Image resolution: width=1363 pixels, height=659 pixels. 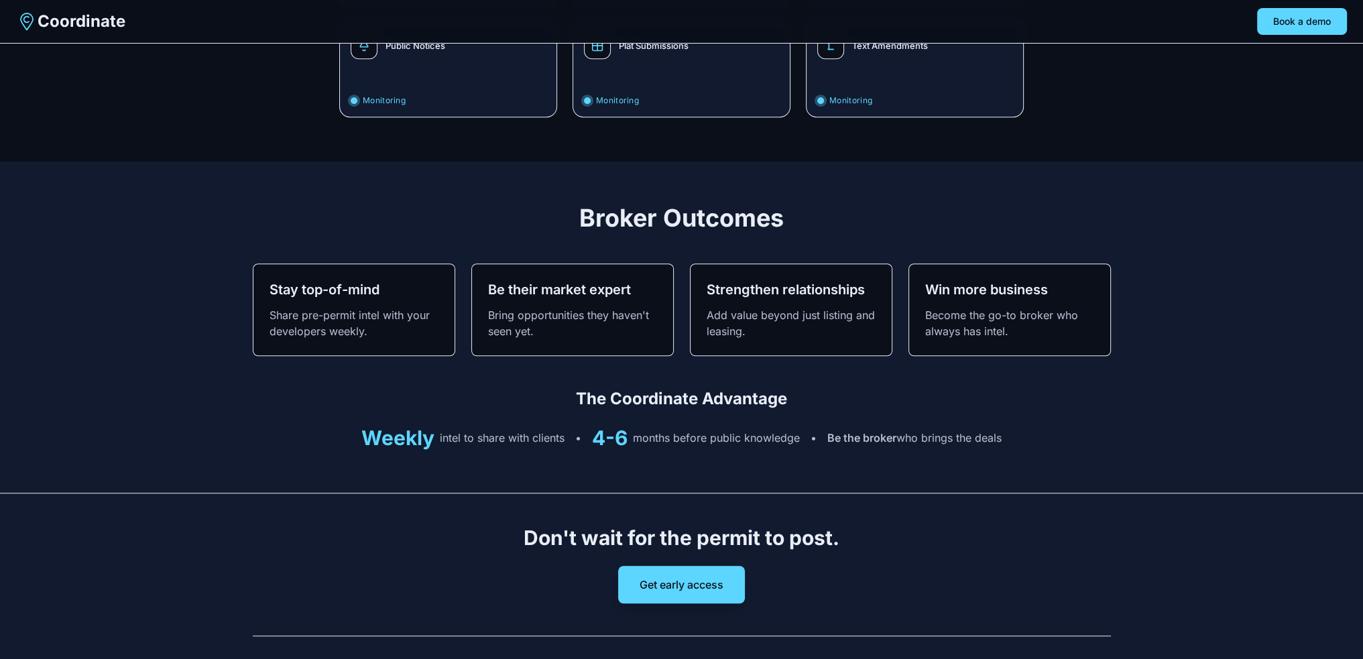 I want to click on span: Weekly, so click(x=397, y=438).